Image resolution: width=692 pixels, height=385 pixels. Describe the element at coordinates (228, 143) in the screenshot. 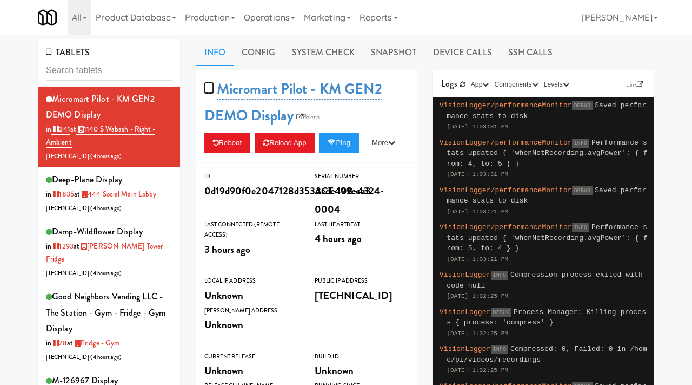

I see `button: Reboot` at that location.